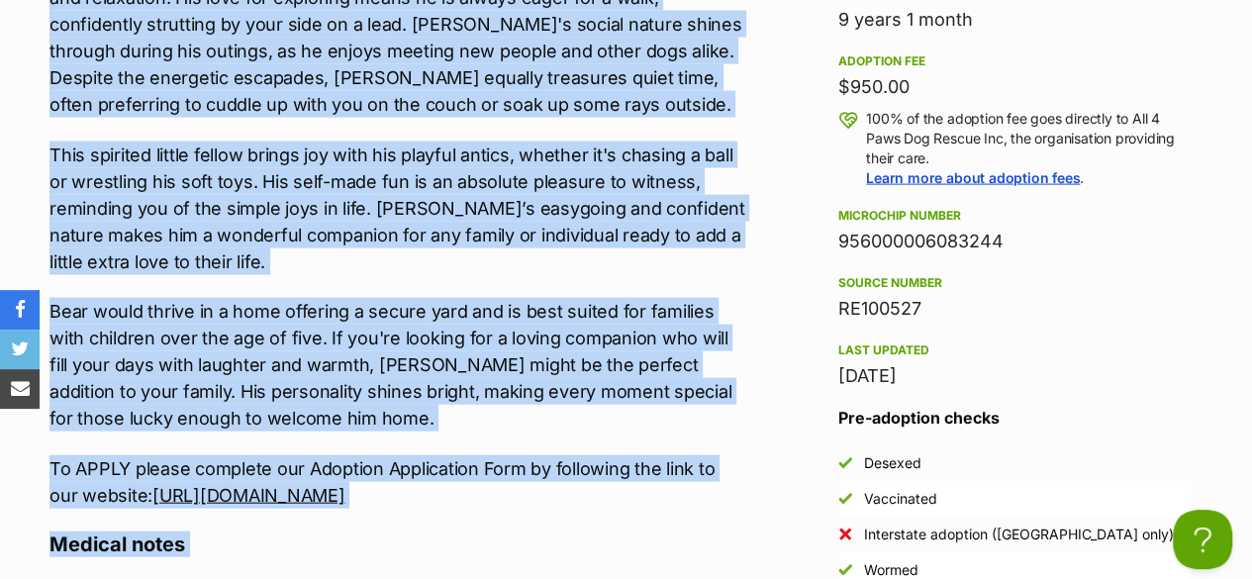  I want to click on img: No, so click(845, 535).